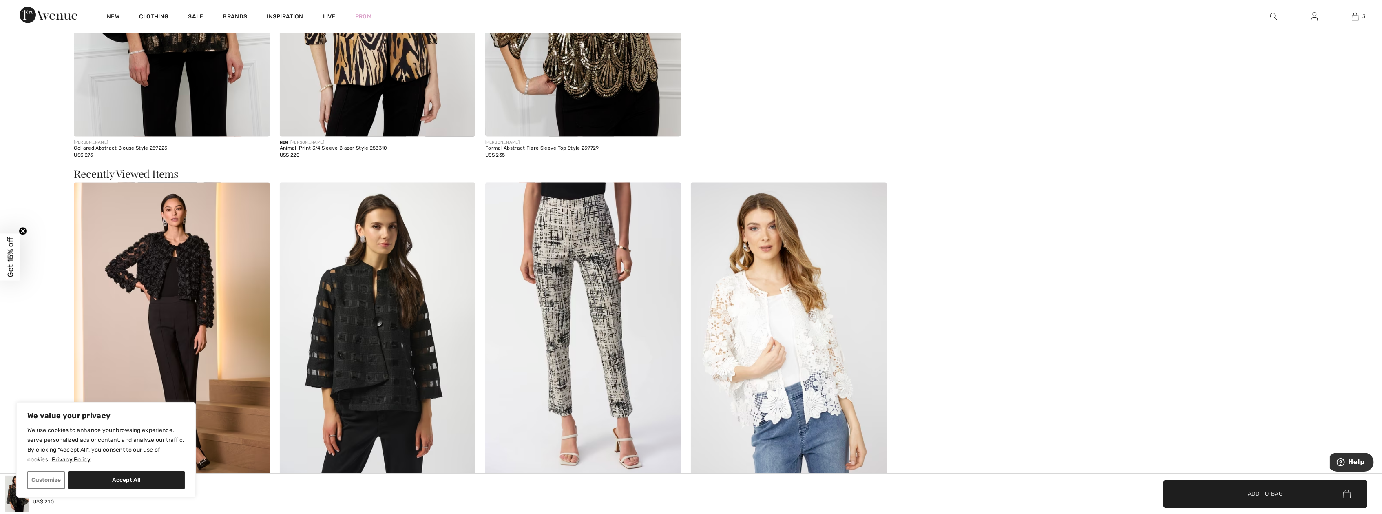 Image resolution: width=1382 pixels, height=514 pixels. I want to click on span: US$ 275, so click(83, 155).